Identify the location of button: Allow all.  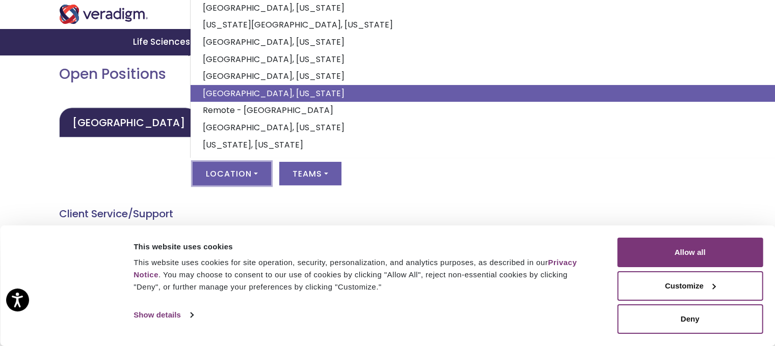
(690, 253).